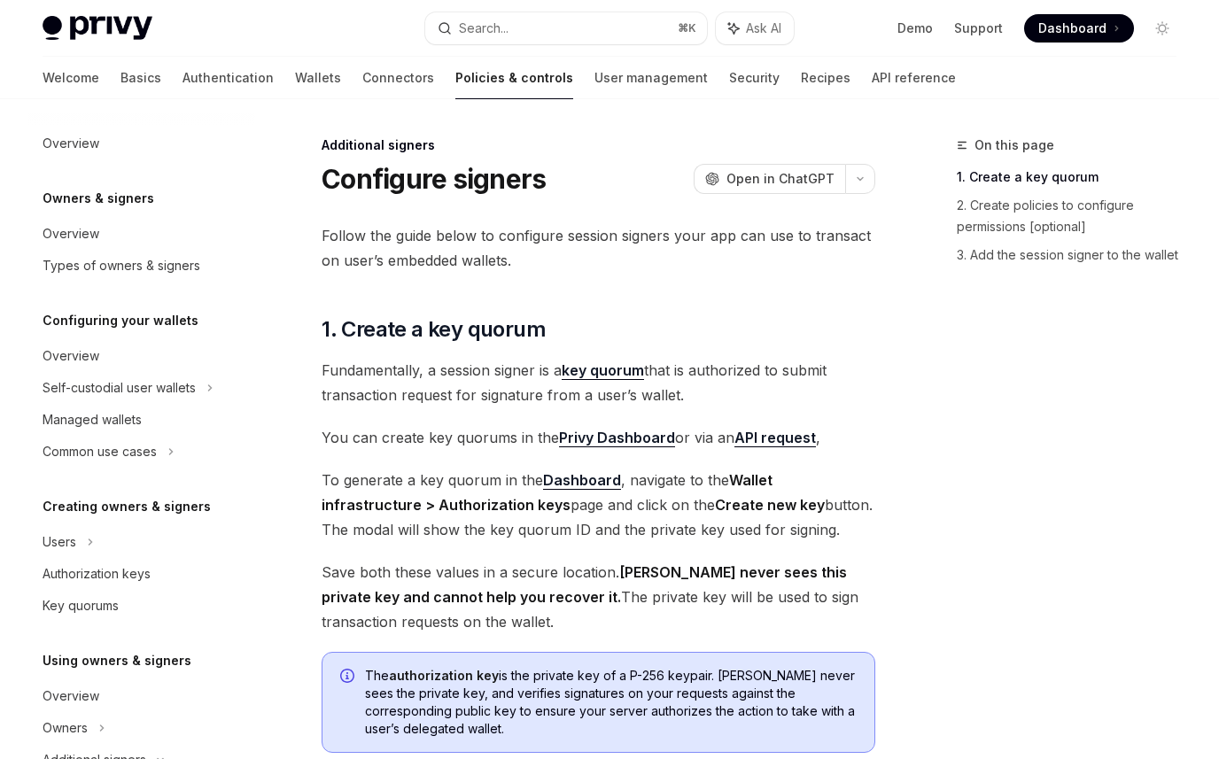 This screenshot has width=1219, height=759. Describe the element at coordinates (142, 266) in the screenshot. I see `a: Types of owners & signers` at that location.